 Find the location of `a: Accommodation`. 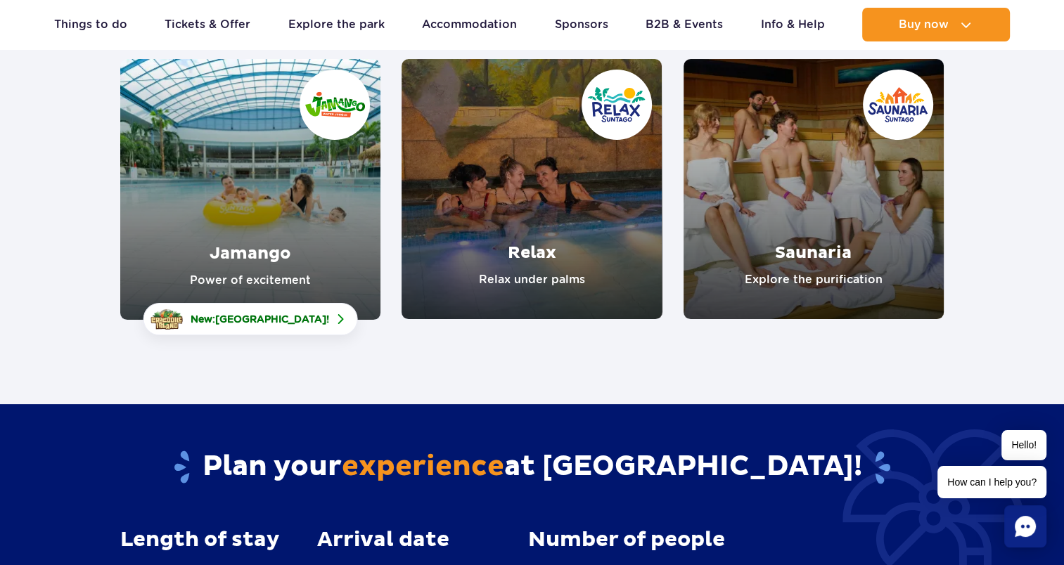

a: Accommodation is located at coordinates (469, 25).